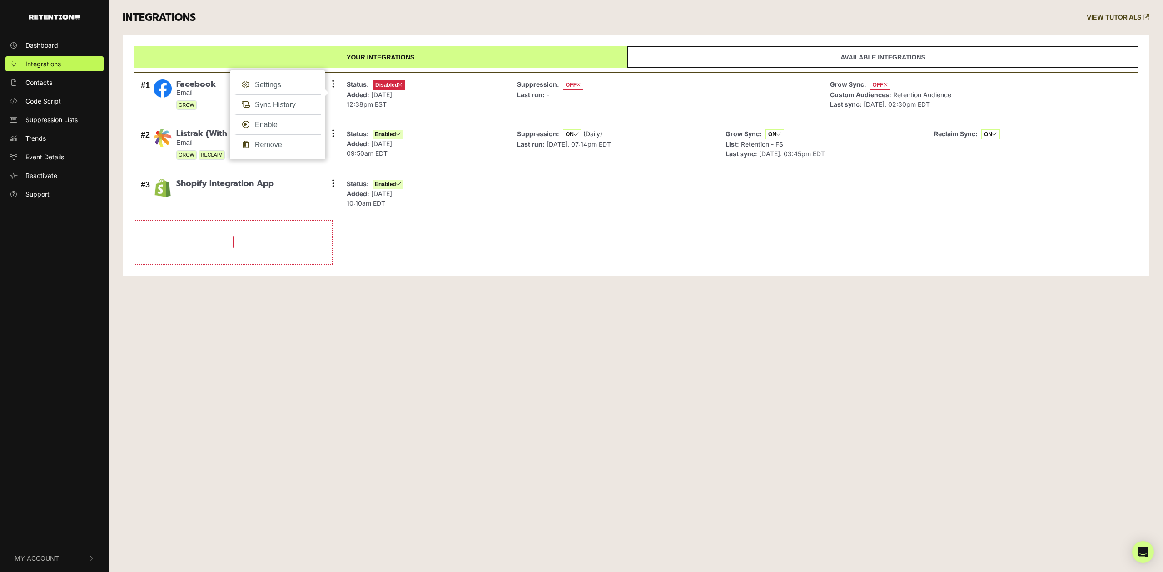 This screenshot has width=1163, height=572. I want to click on a: Your integrations, so click(380, 57).